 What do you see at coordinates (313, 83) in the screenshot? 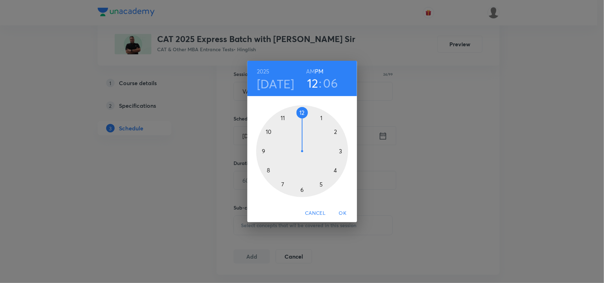
I see `h3: 12` at bounding box center [313, 83].